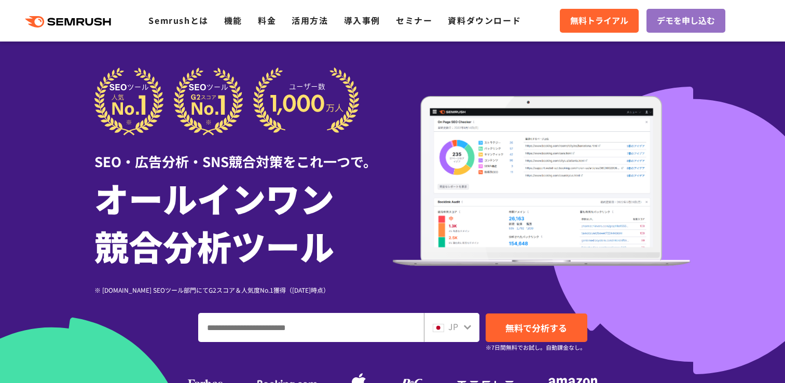 The image size is (785, 383). I want to click on a: 無料で分析する, so click(537, 328).